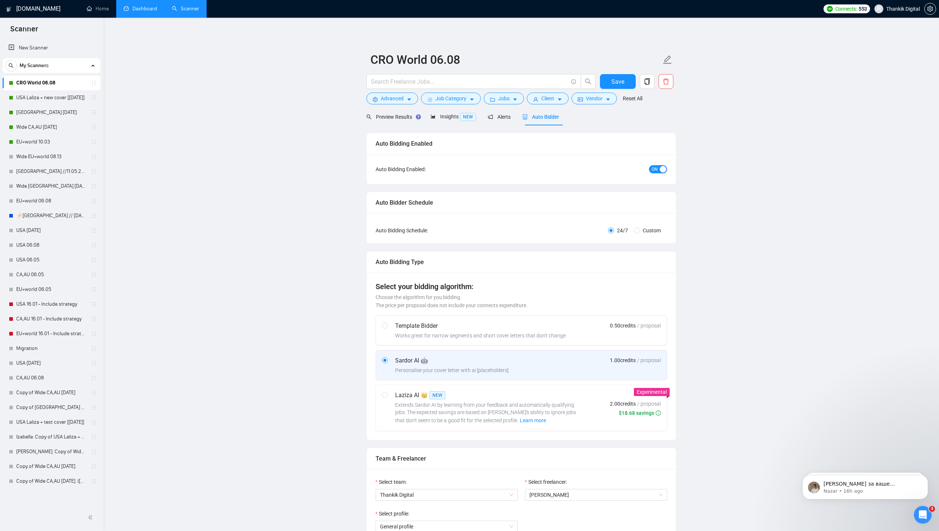 The width and height of the screenshot is (939, 531). Describe the element at coordinates (424, 231) in the screenshot. I see `div: Auto Bidding Schedule:` at that location.